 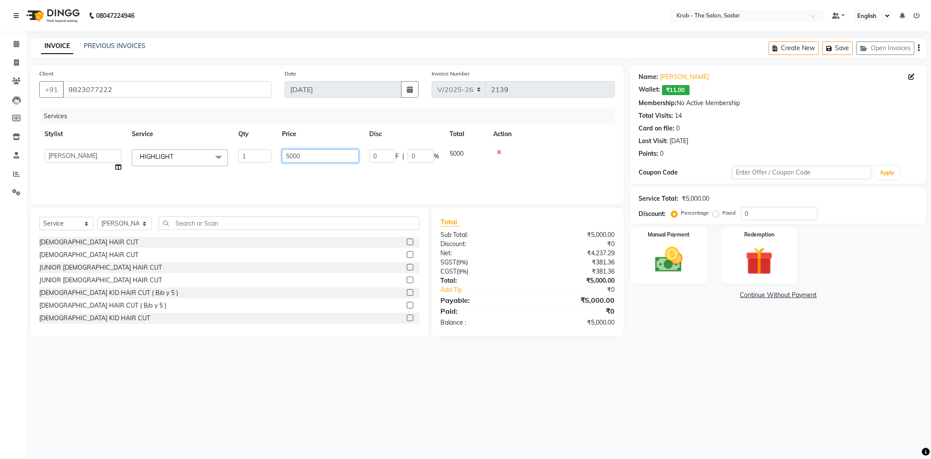 I want to click on div: Name:, so click(x=648, y=77).